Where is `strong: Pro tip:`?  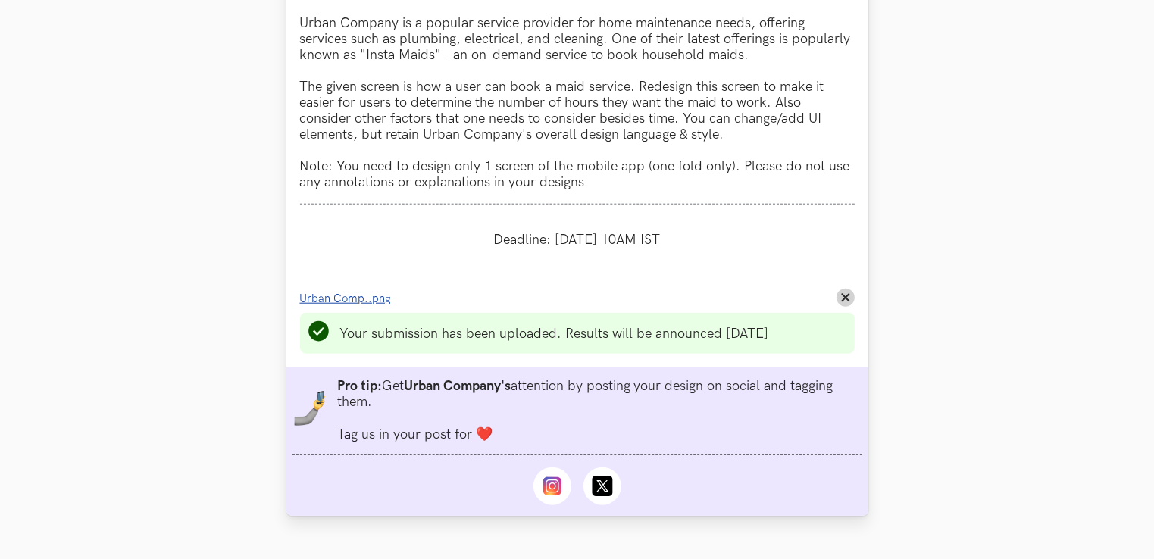 strong: Pro tip: is located at coordinates (359, 386).